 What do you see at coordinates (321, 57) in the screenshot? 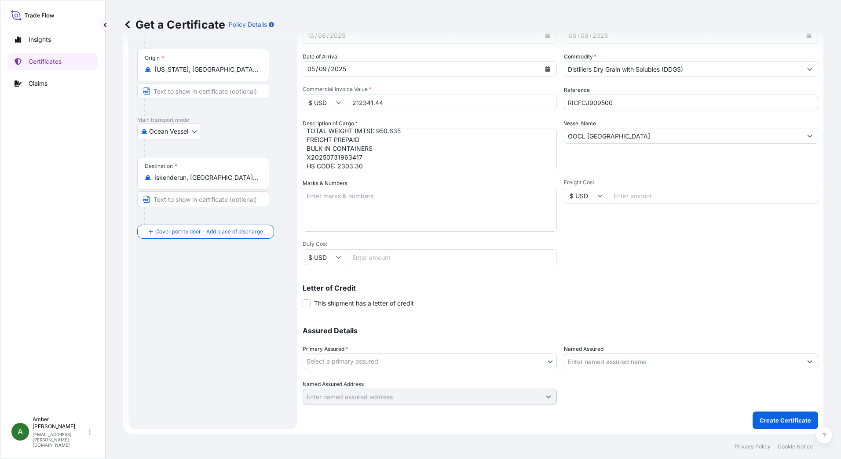
I see `span: Date of Arrival` at bounding box center [321, 57].